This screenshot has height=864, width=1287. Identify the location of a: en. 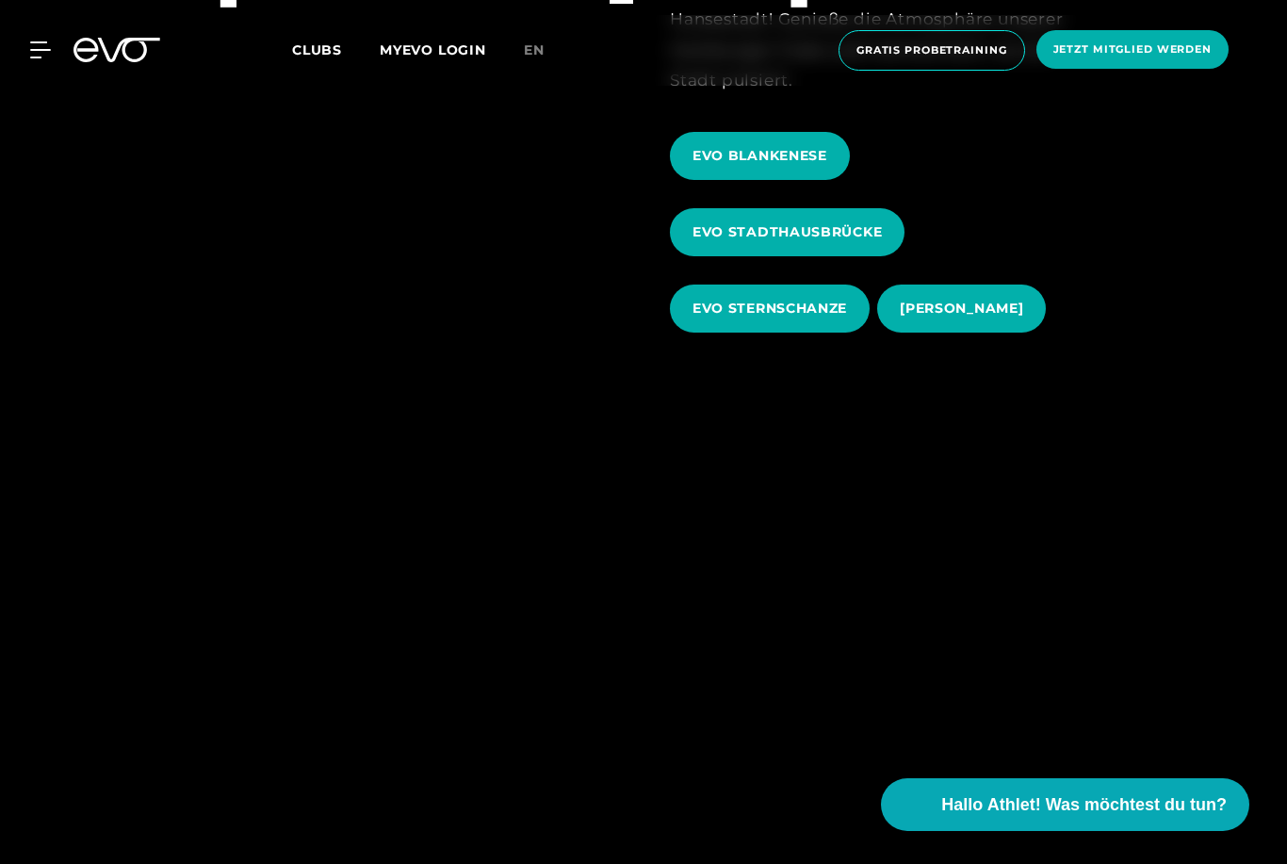
(546, 50).